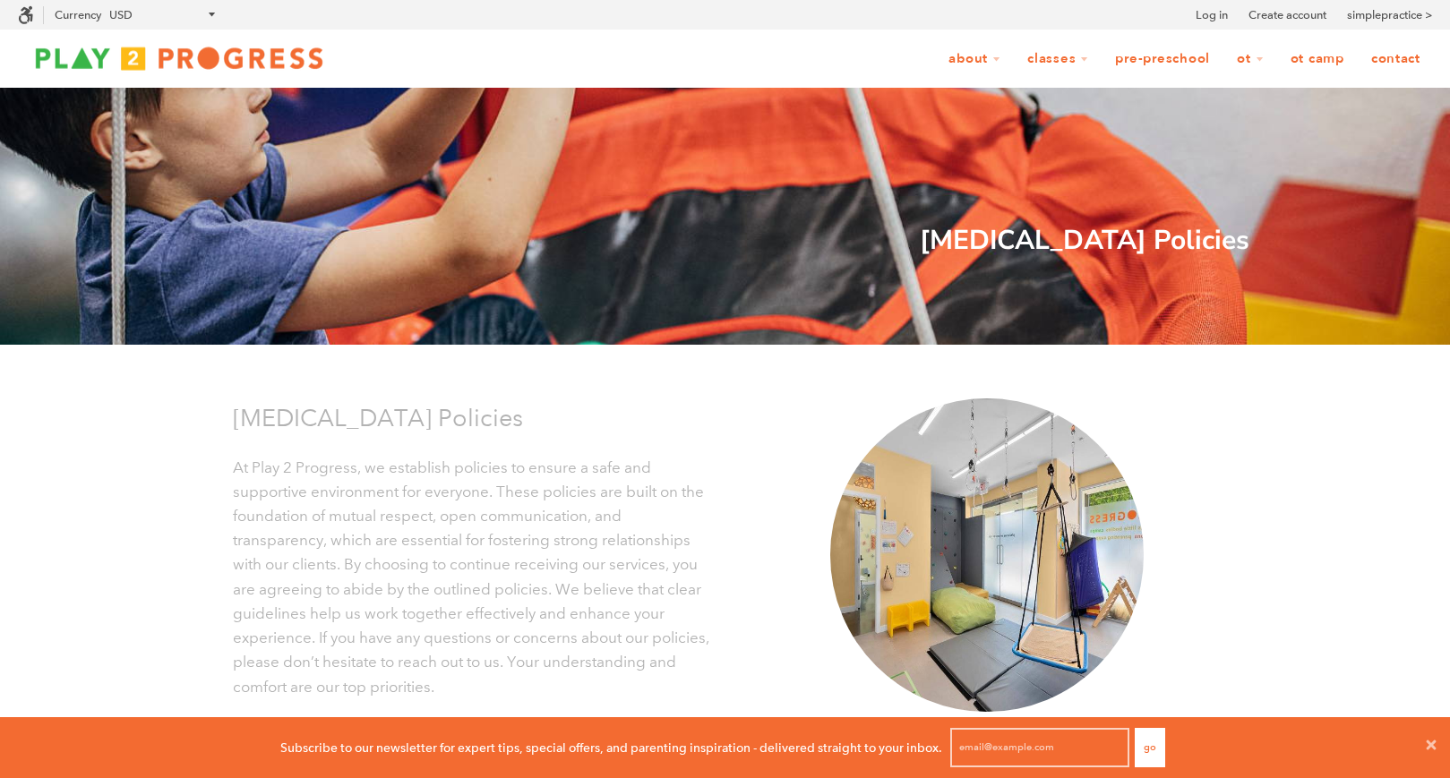  I want to click on a: Classes, so click(1057, 59).